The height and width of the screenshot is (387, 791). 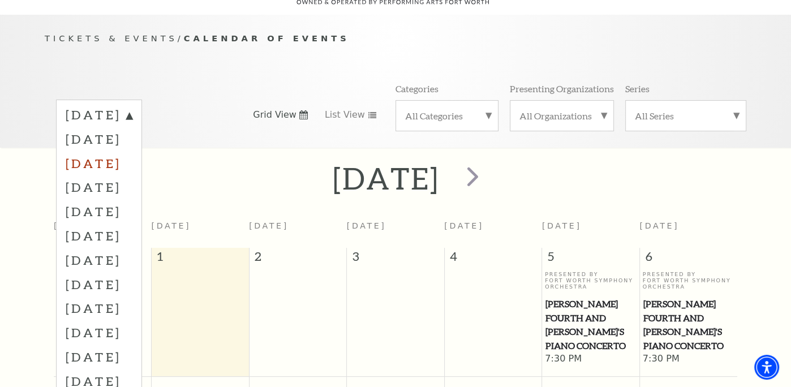 I want to click on p: Categories, so click(x=417, y=88).